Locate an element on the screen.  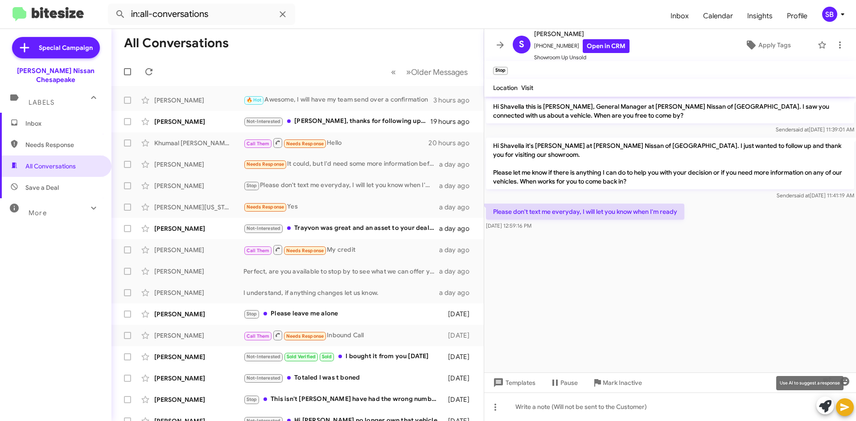
h1: All Conversations is located at coordinates (176, 43).